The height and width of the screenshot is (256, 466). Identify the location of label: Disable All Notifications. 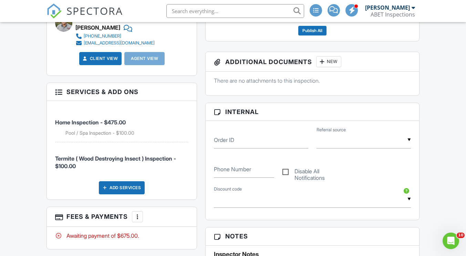
(312, 172).